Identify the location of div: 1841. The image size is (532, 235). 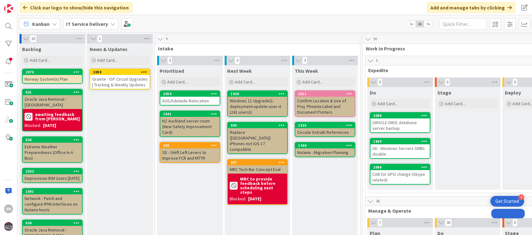
(190, 114).